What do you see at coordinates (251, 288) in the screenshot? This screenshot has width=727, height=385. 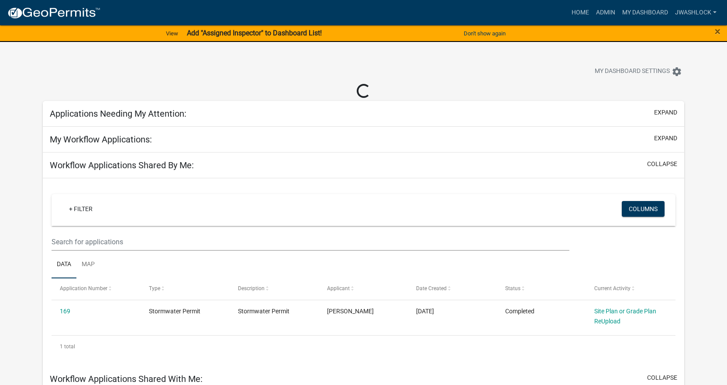 I see `span: Description` at bounding box center [251, 288].